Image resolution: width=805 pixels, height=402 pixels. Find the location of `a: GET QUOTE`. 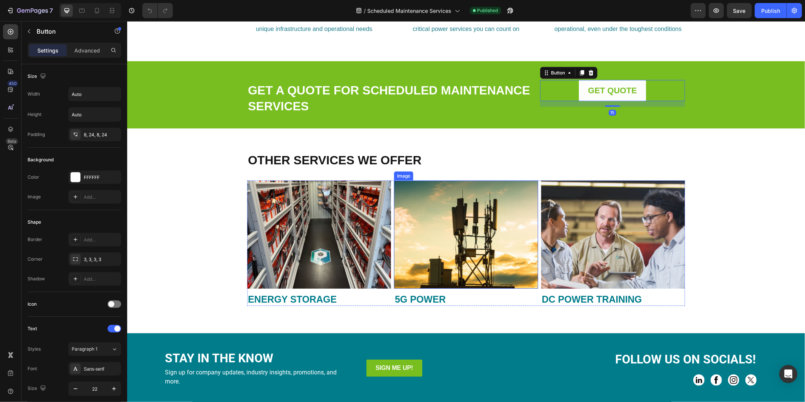

a: GET QUOTE is located at coordinates (485, 69).